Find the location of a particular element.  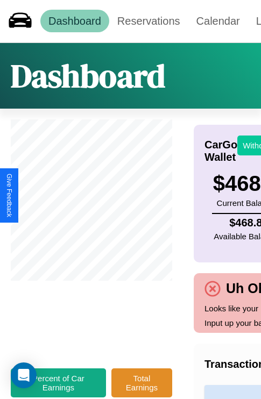

button: Percent of Car Earnings is located at coordinates (58, 383).